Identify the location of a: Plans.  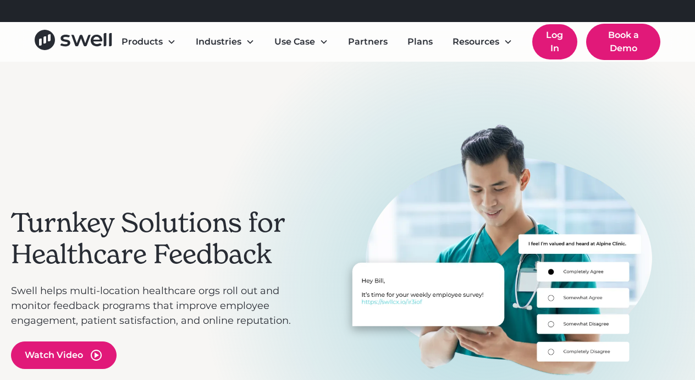
(420, 42).